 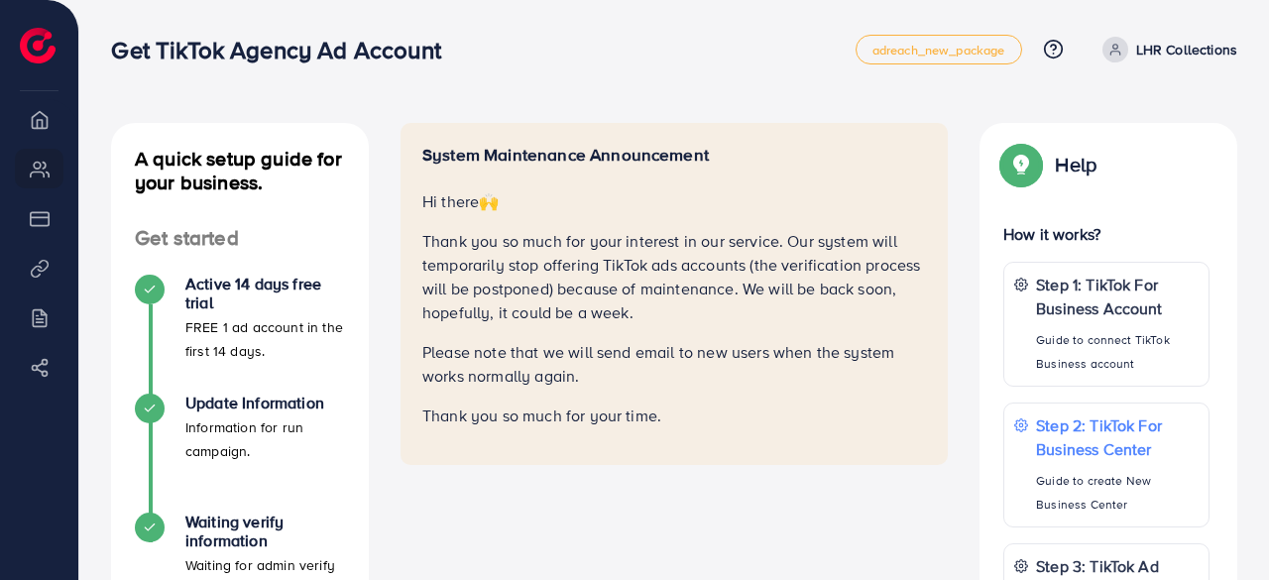 What do you see at coordinates (674, 201) in the screenshot?
I see `p: Hi there` at bounding box center [674, 201].